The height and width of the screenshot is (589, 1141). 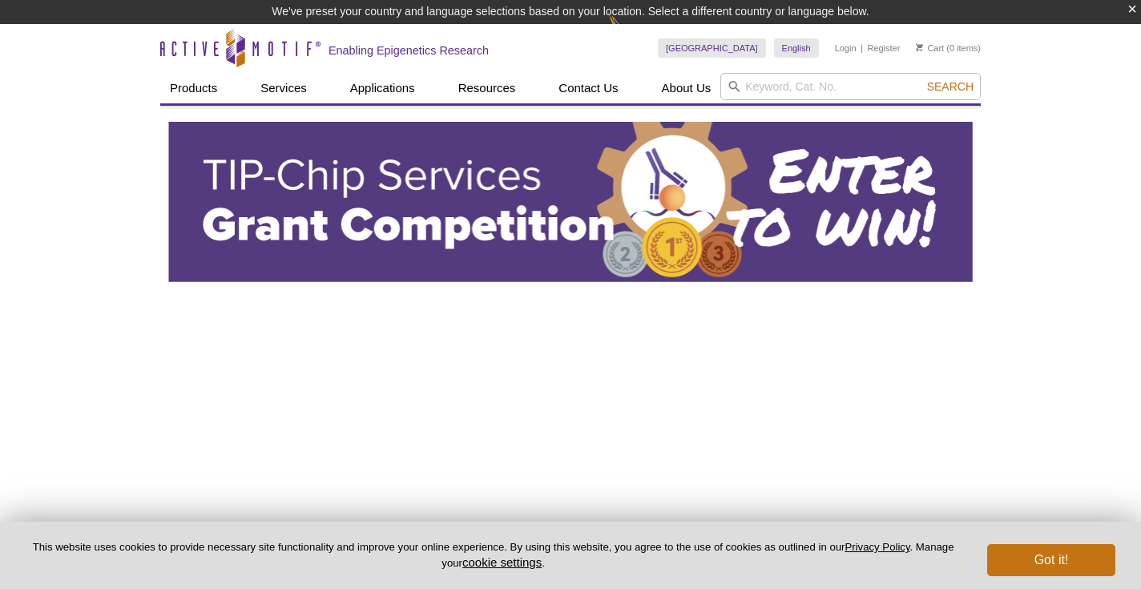 I want to click on a: Applications, so click(x=382, y=88).